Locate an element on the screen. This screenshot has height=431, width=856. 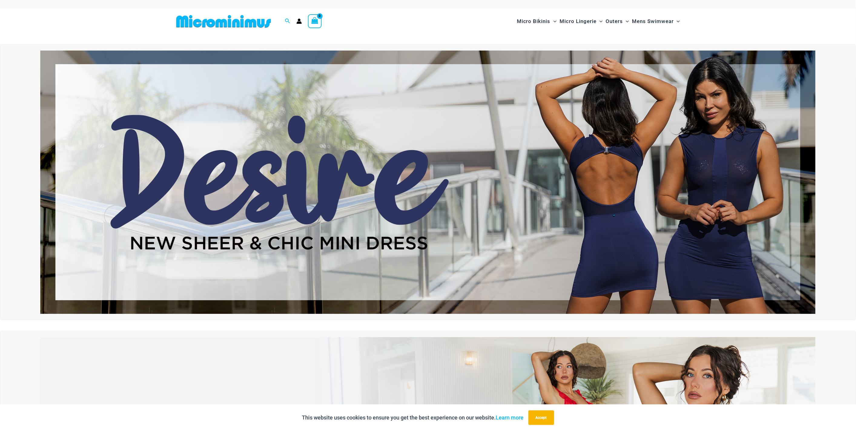
button: Accept is located at coordinates (541, 418).